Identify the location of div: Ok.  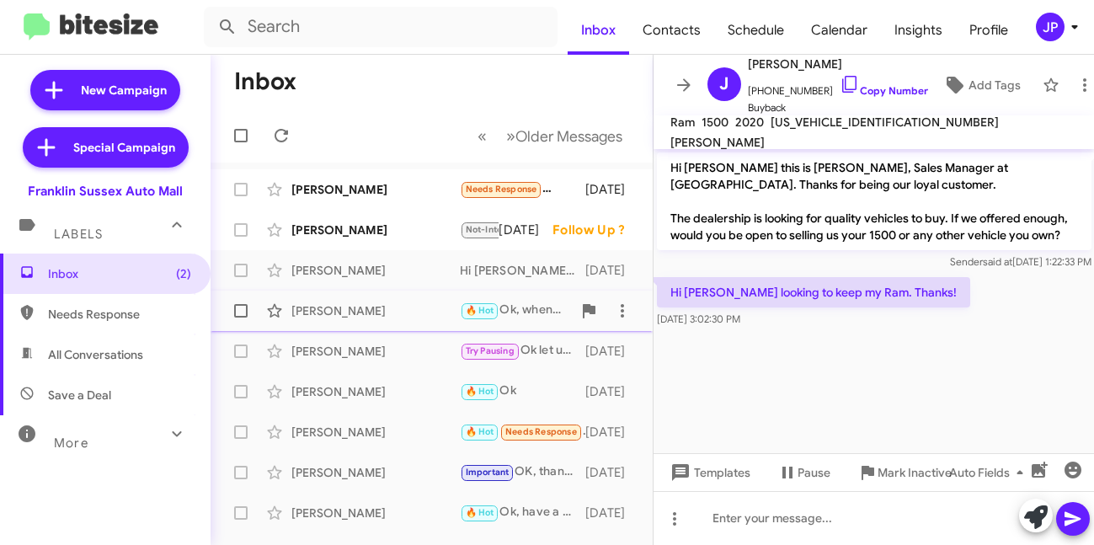
(522, 391).